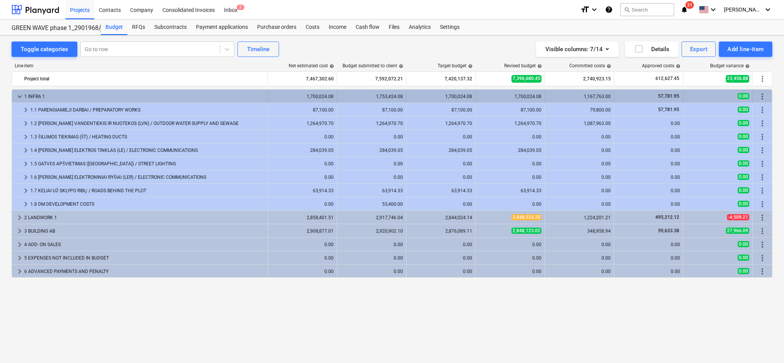 The width and height of the screenshot is (784, 363). I want to click on a: Income, so click(338, 27).